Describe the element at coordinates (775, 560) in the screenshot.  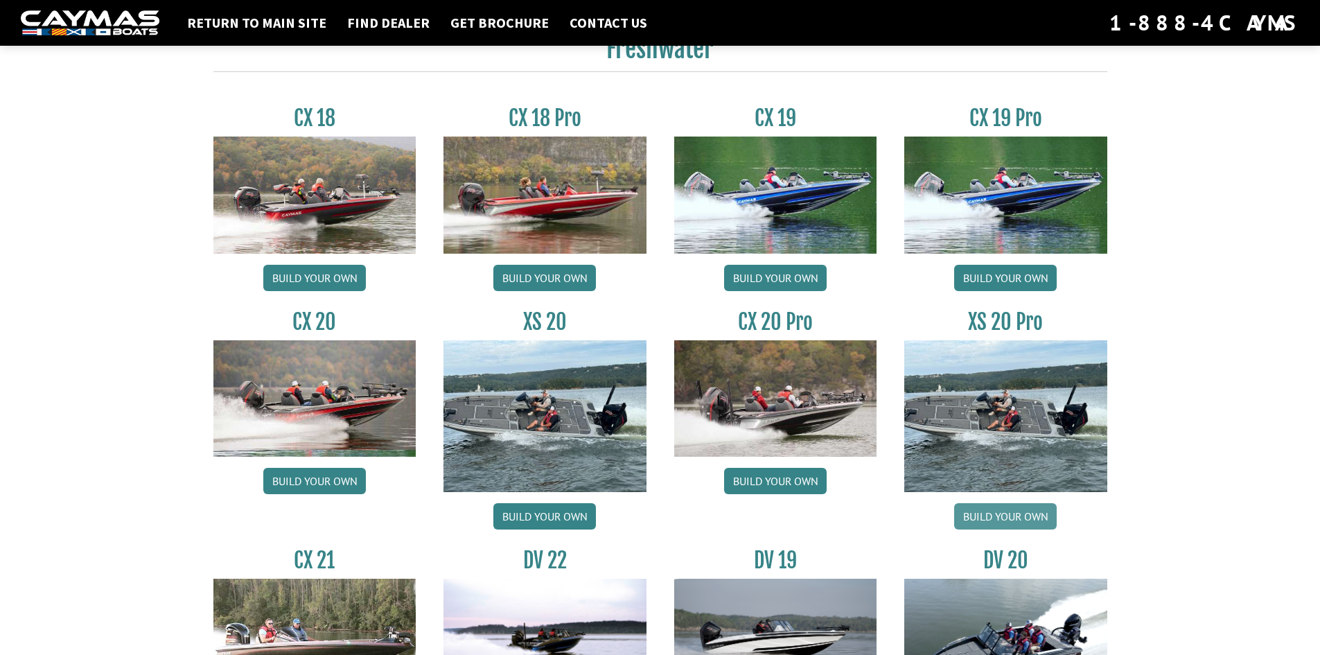
I see `h3: DV 19` at that location.